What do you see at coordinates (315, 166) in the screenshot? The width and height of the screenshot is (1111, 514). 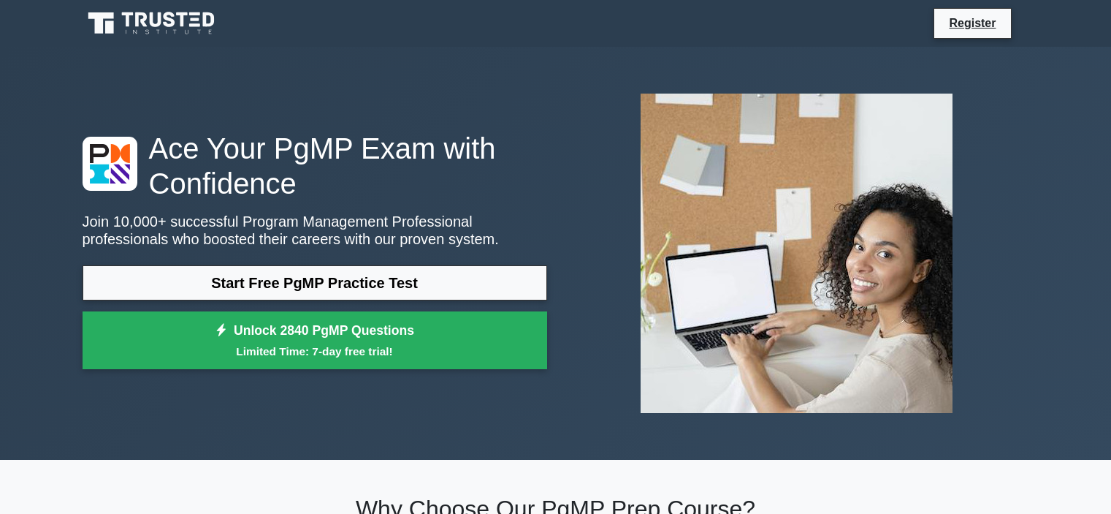 I see `h1: Ace Your PgMP Exam with Confidence` at bounding box center [315, 166].